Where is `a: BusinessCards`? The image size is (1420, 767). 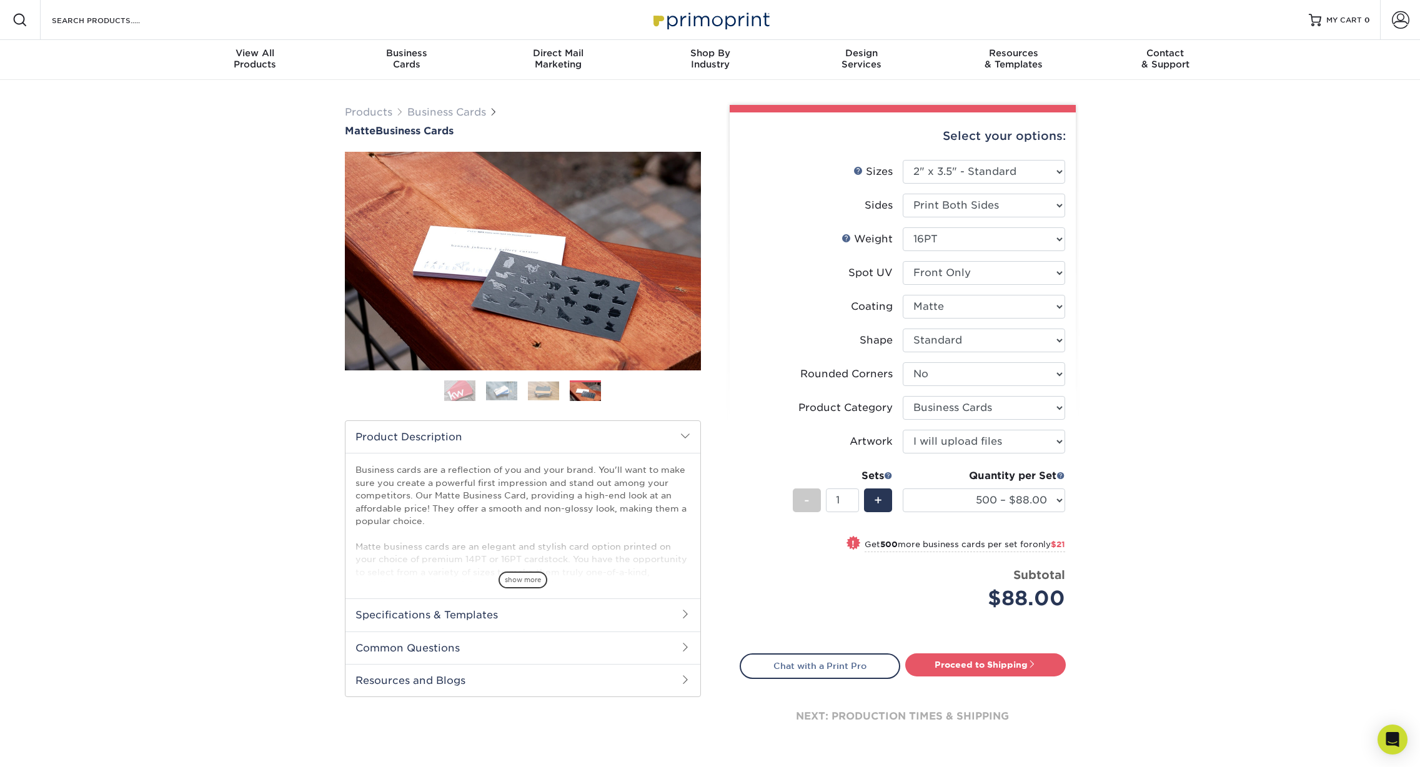
a: BusinessCards is located at coordinates (406, 60).